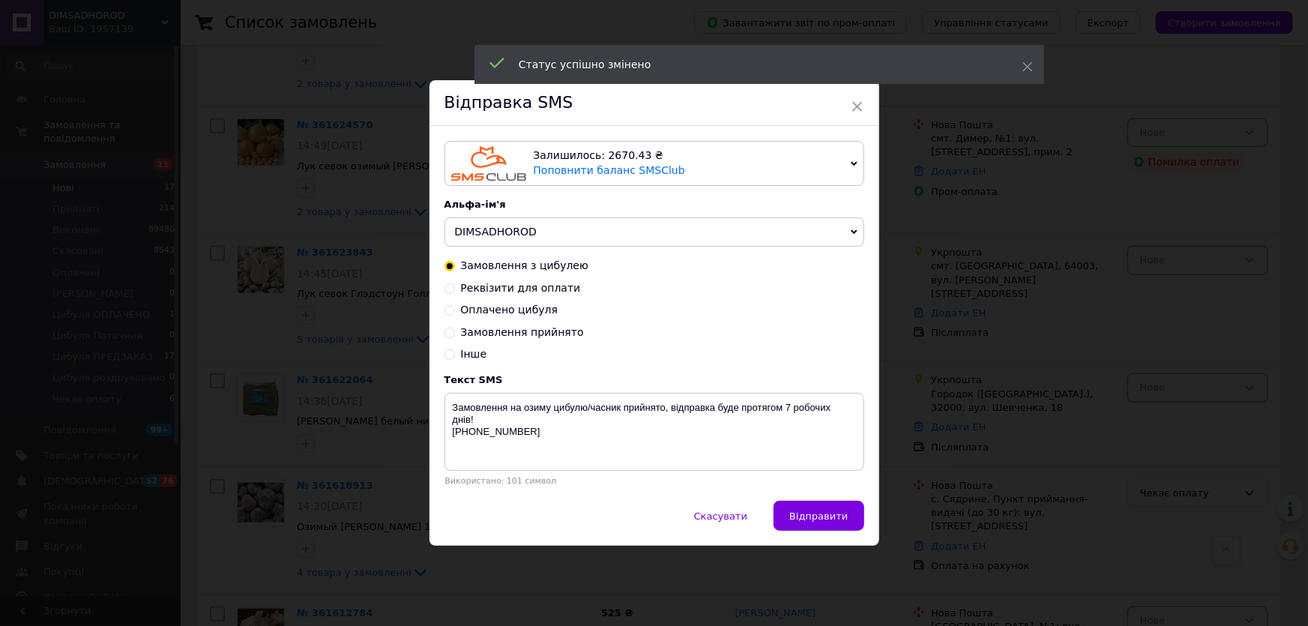  Describe the element at coordinates (654, 103) in the screenshot. I see `div: Відправка SMS` at that location.